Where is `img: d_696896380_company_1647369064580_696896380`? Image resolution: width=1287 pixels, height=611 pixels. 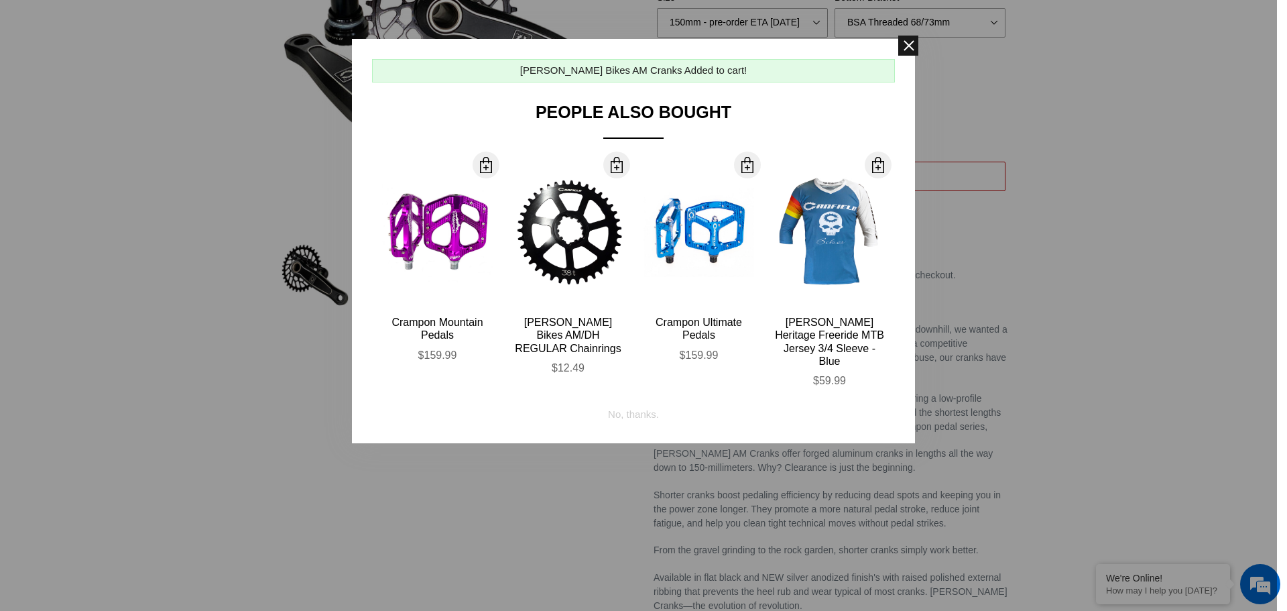 img: d_696896380_company_1647369064580_696896380 is located at coordinates (60, 84).